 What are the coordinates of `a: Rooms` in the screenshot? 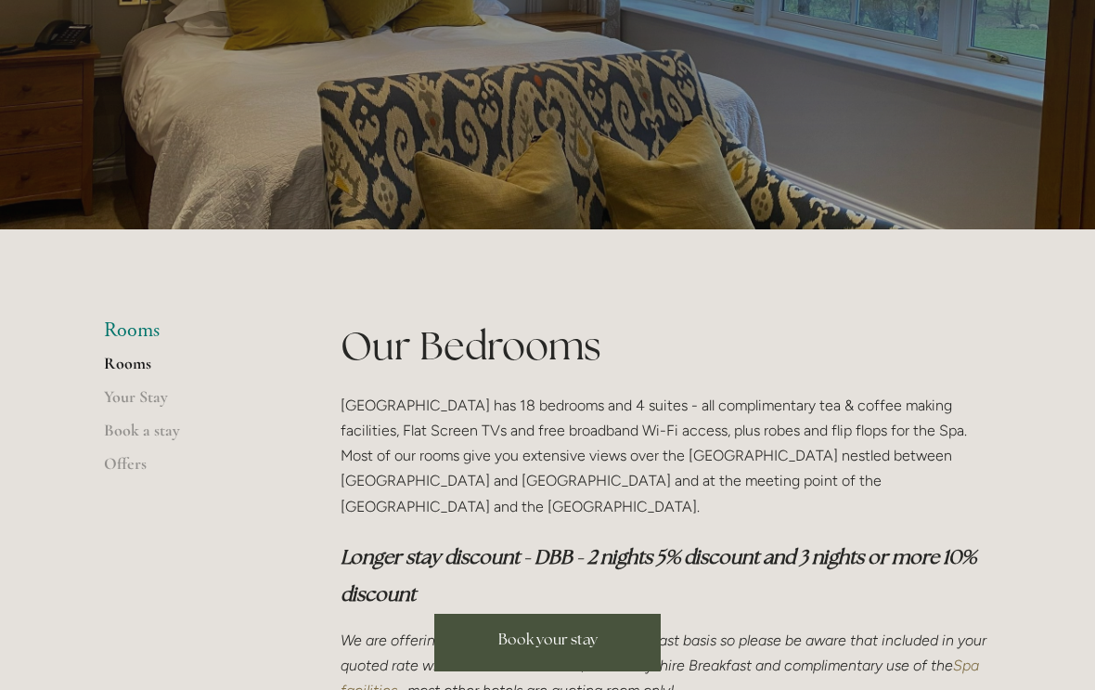 It's located at (192, 369).